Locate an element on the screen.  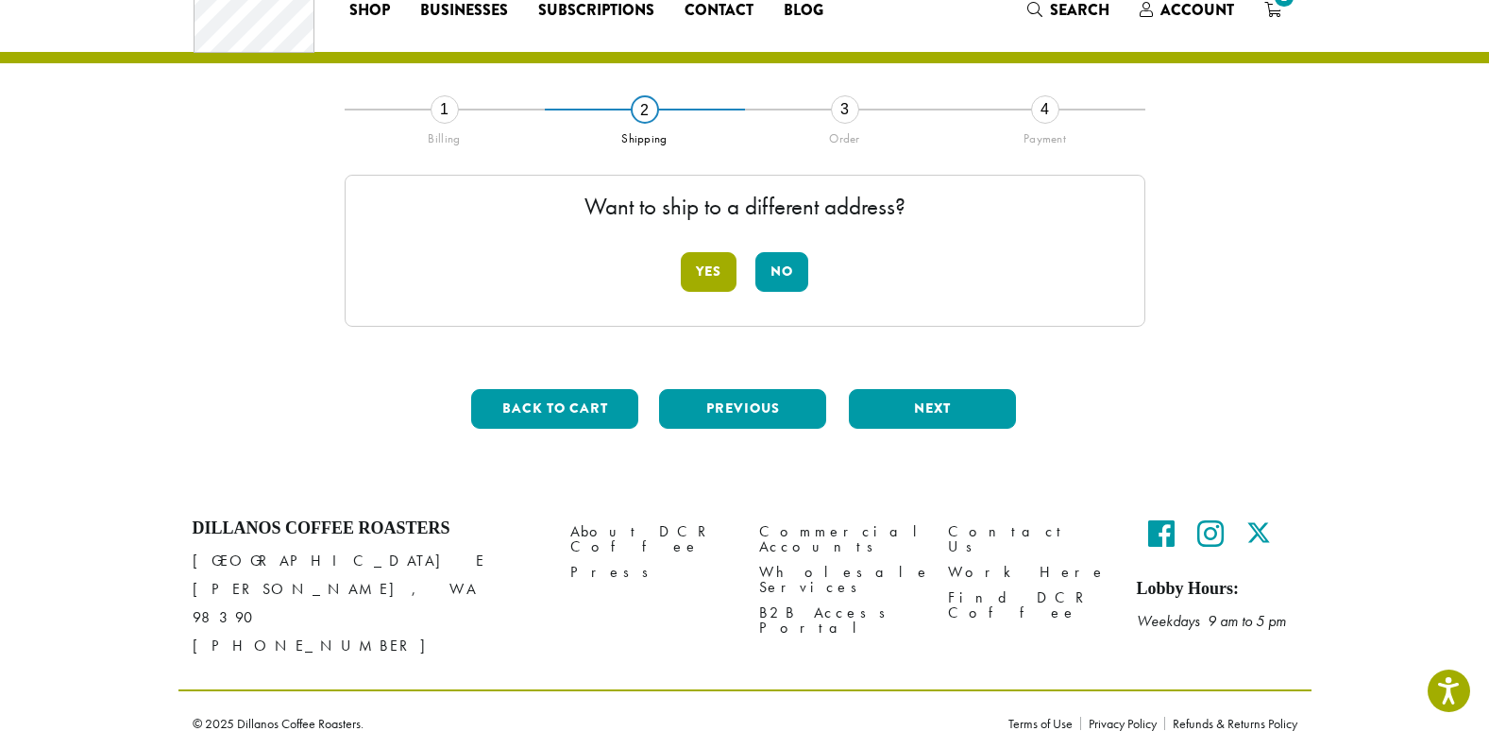
div: 4 is located at coordinates (1046, 110).